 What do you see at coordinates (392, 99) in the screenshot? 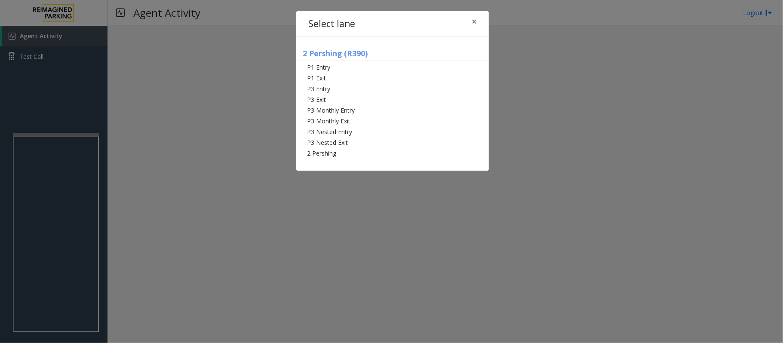
I see `li: P3 Exit` at bounding box center [392, 99].